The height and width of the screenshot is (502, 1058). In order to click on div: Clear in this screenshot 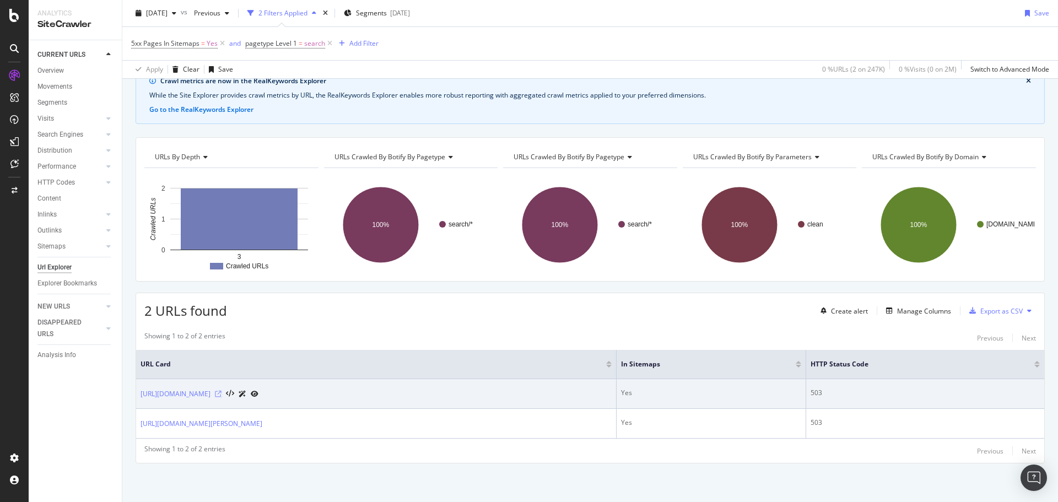, I will do `click(191, 69)`.